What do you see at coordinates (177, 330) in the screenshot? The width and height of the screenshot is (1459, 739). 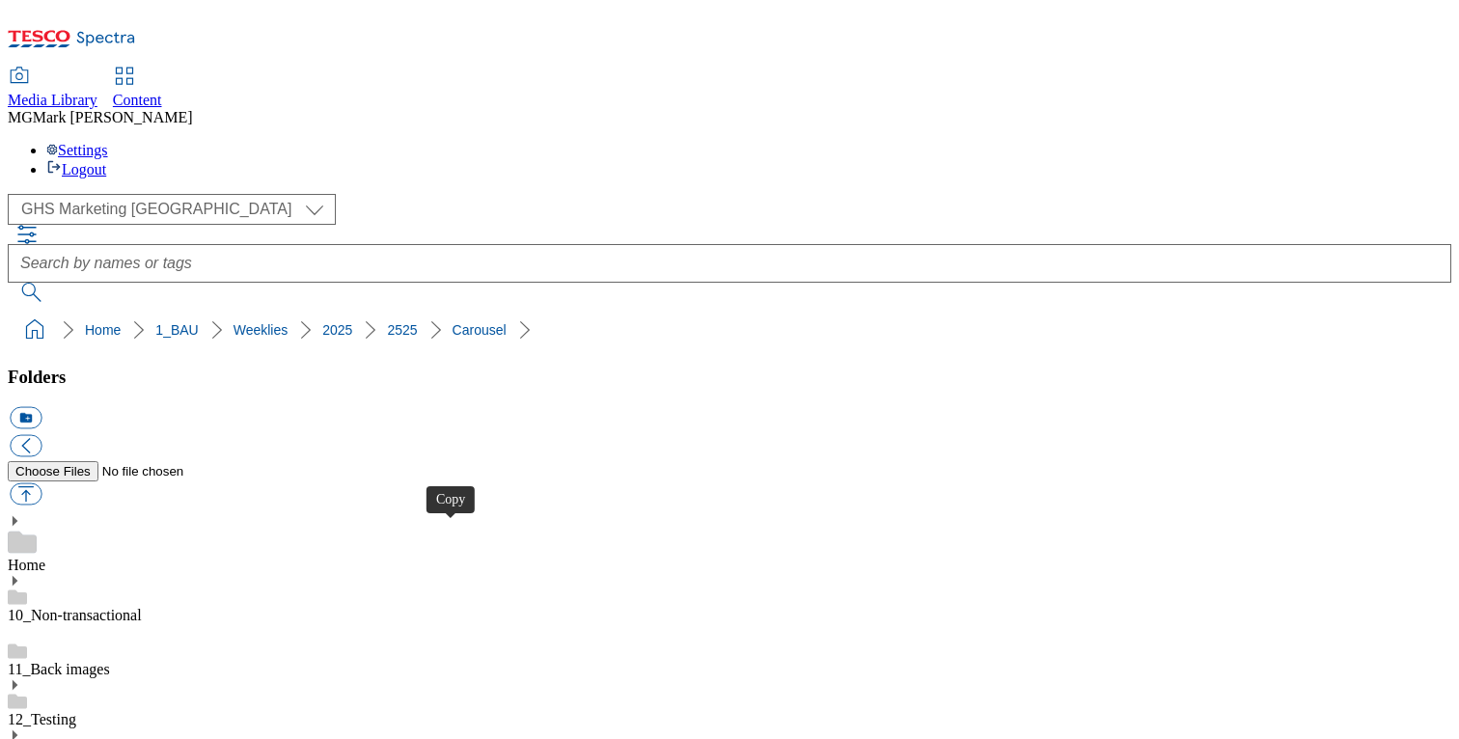 I see `a: 1_BAU` at bounding box center [177, 330].